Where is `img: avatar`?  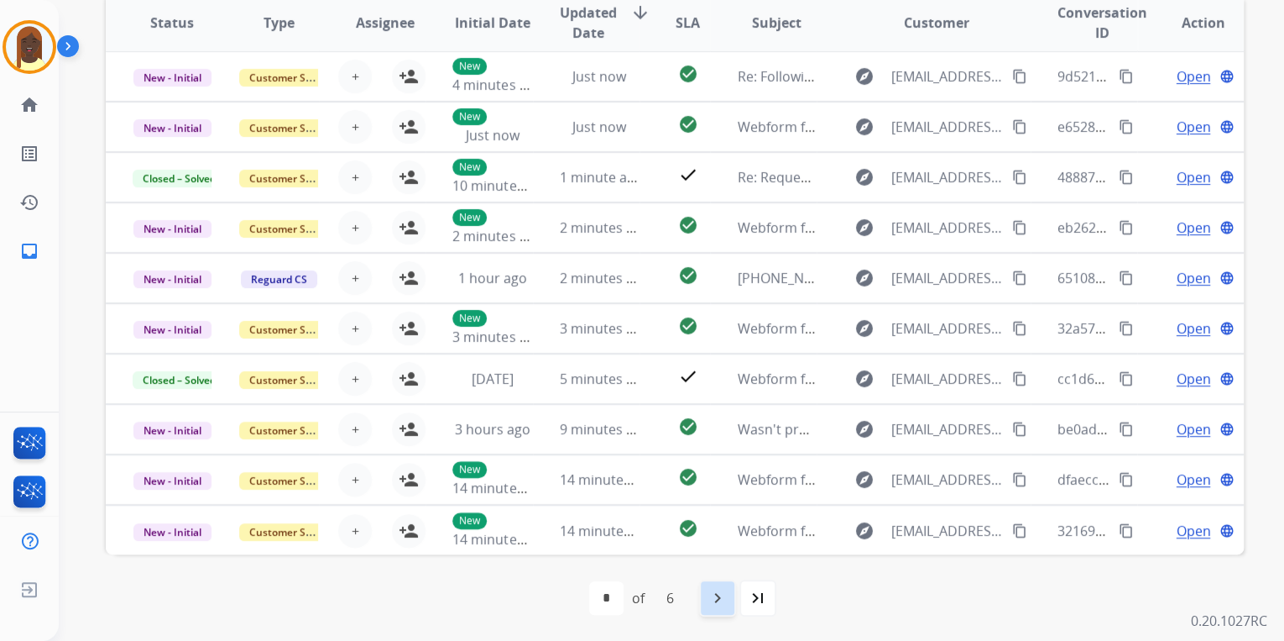
img: avatar is located at coordinates (29, 47).